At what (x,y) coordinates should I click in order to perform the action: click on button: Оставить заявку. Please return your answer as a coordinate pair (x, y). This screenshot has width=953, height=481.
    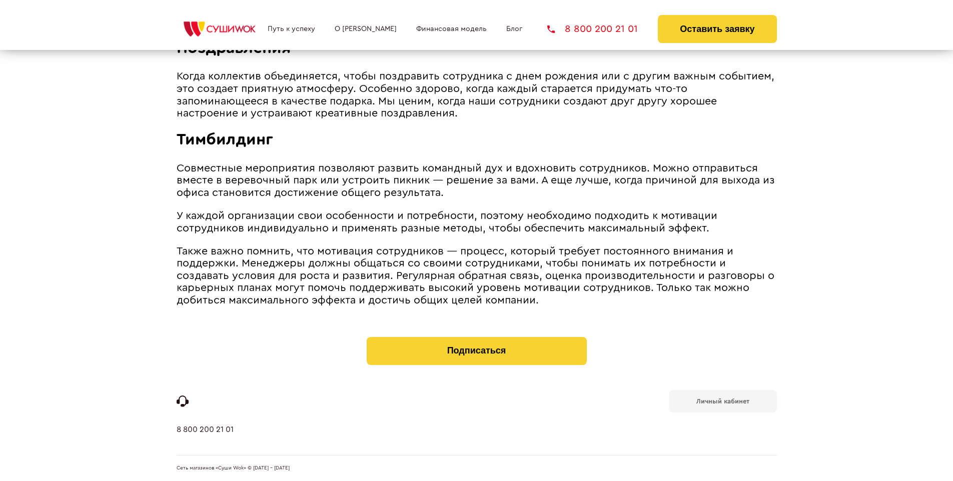
    Looking at the image, I should click on (717, 29).